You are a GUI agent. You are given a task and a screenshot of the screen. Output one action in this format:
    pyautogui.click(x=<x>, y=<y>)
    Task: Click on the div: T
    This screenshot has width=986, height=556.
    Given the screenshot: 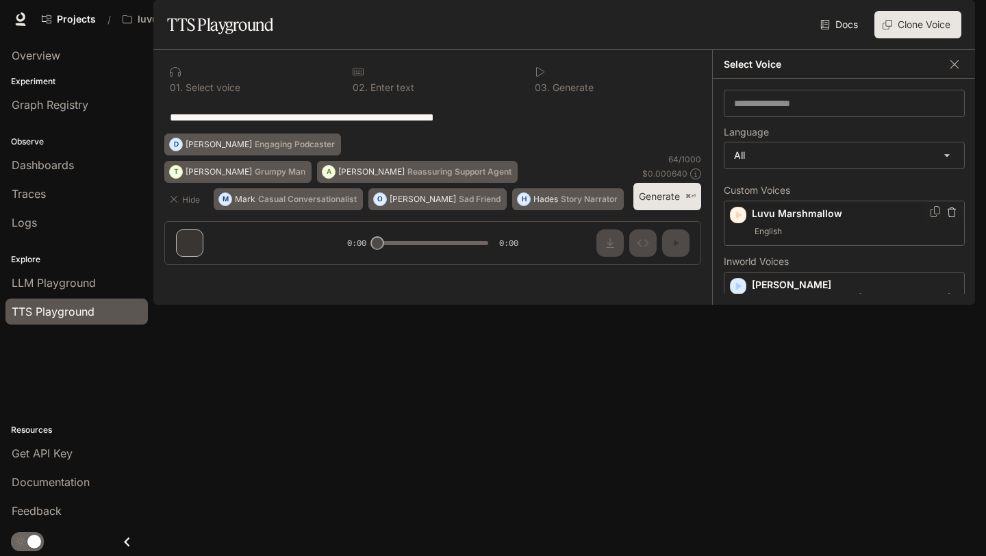 What is the action you would take?
    pyautogui.click(x=176, y=172)
    